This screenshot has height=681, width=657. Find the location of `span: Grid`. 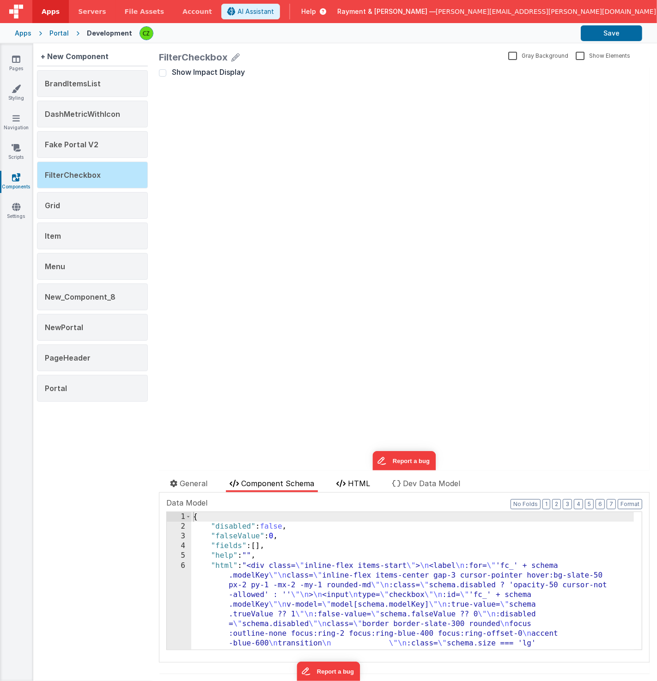

span: Grid is located at coordinates (52, 205).